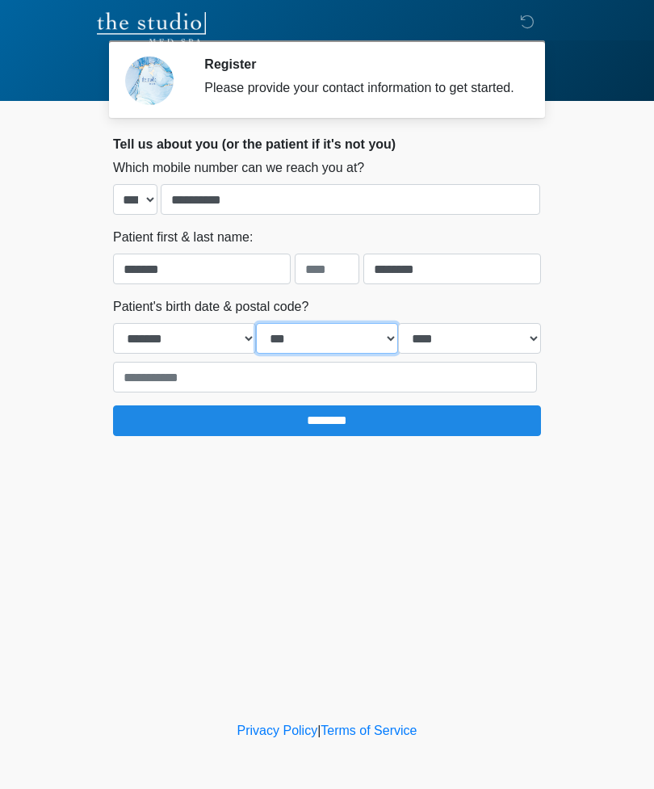 Image resolution: width=654 pixels, height=789 pixels. Describe the element at coordinates (360, 88) in the screenshot. I see `div: Please provide your contact information to get started.` at that location.